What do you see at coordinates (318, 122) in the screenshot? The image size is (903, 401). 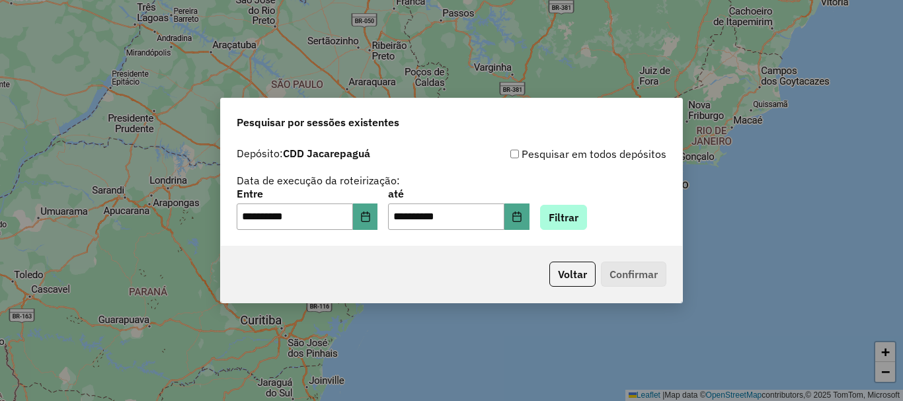 I see `span: Pesquisar por sessões existentes` at bounding box center [318, 122].